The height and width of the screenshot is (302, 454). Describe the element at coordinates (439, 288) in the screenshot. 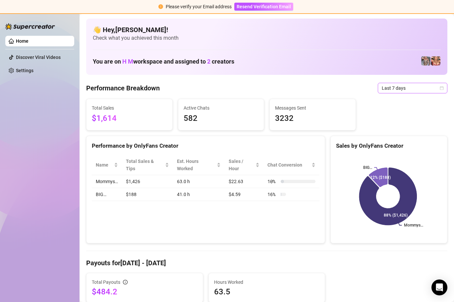

I see `div: Open Intercom Messenger` at that location.